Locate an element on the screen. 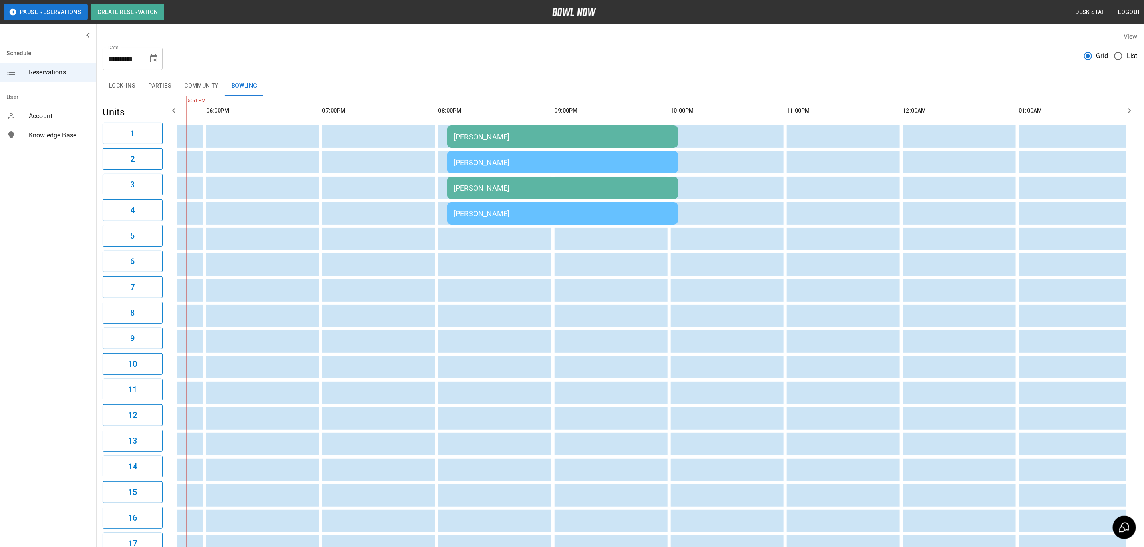  span: Account is located at coordinates (59, 116).